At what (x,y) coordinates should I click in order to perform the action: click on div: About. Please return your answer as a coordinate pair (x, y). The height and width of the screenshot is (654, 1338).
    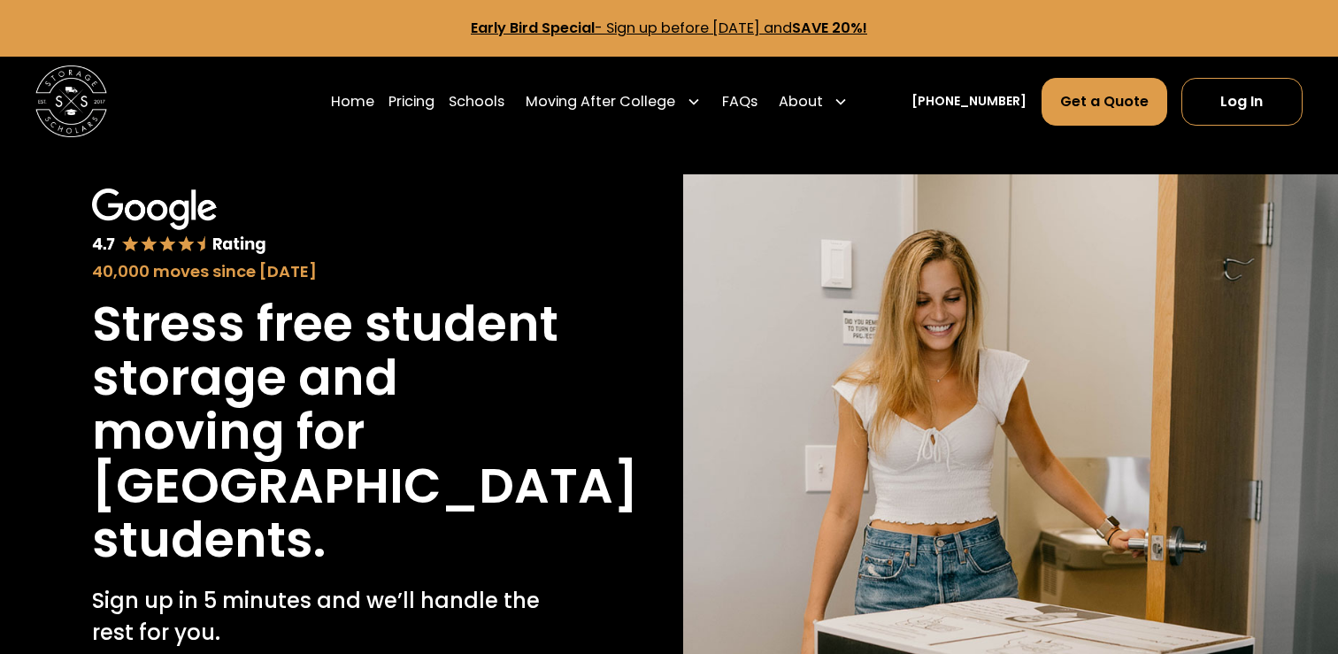
    Looking at the image, I should click on (801, 102).